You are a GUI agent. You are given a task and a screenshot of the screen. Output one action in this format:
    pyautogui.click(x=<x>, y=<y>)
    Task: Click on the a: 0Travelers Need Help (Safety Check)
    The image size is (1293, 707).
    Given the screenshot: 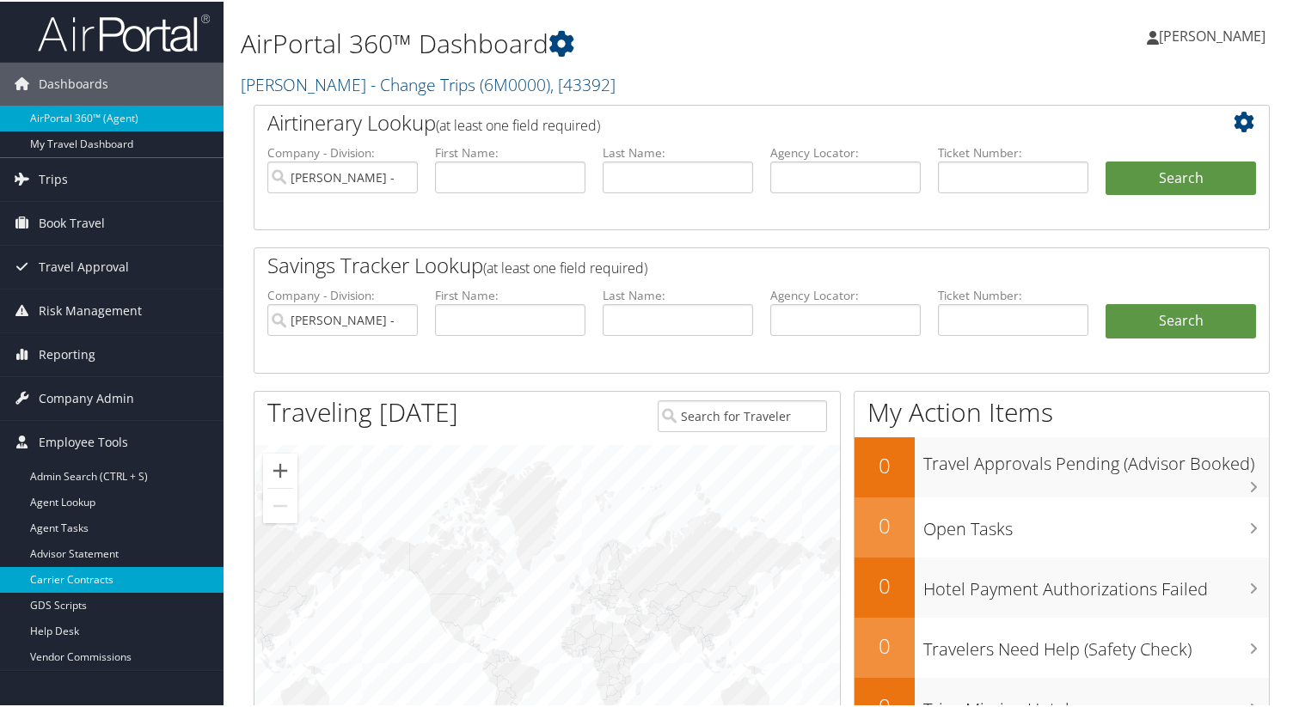 What is the action you would take?
    pyautogui.click(x=1062, y=646)
    